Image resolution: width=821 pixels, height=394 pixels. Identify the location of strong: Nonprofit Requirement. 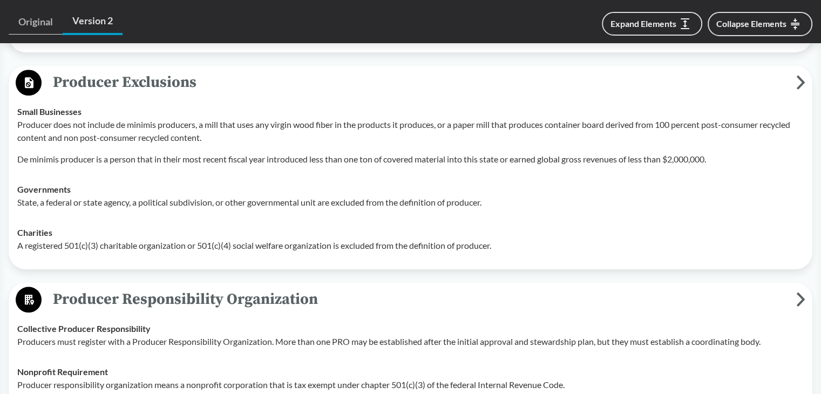
(63, 371).